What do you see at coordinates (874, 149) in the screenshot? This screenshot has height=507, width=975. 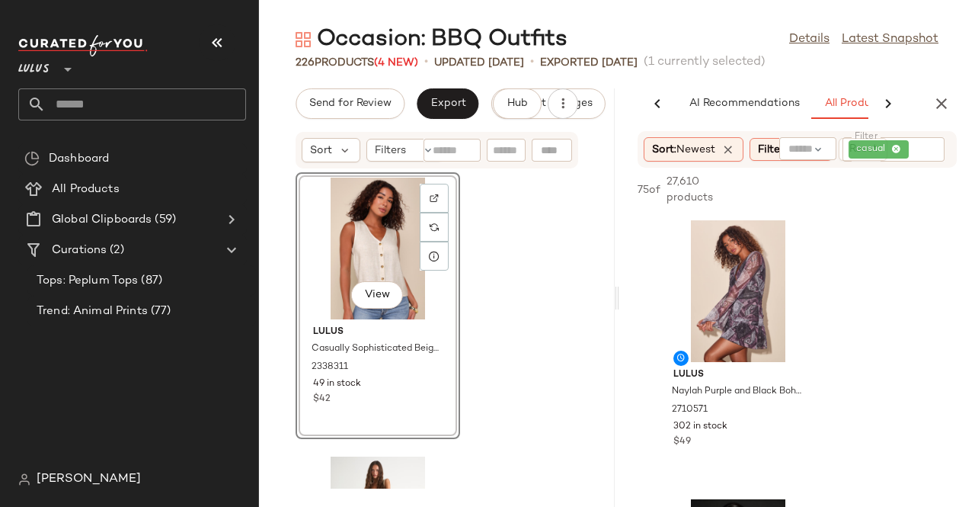 I see `span: casual` at bounding box center [874, 149].